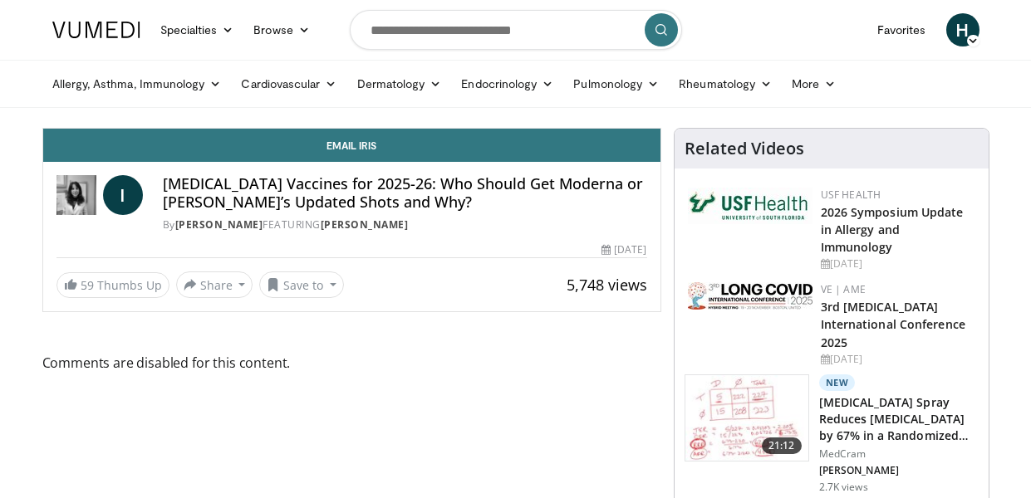 The image size is (1031, 498). Describe the element at coordinates (750, 296) in the screenshot. I see `img: a2792a71-925c-4fc2-b8ef-8d1b21aec2f7.png.150x105_q85_autocrop_double_scale_upscale_version-0.2.jpg` at that location.